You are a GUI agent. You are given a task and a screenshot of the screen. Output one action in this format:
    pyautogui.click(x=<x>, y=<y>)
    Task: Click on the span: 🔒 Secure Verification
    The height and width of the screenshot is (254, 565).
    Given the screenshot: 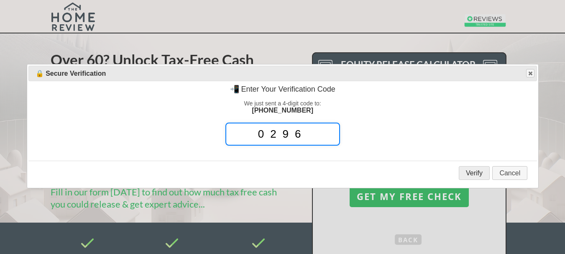 What is the action you would take?
    pyautogui.click(x=258, y=73)
    